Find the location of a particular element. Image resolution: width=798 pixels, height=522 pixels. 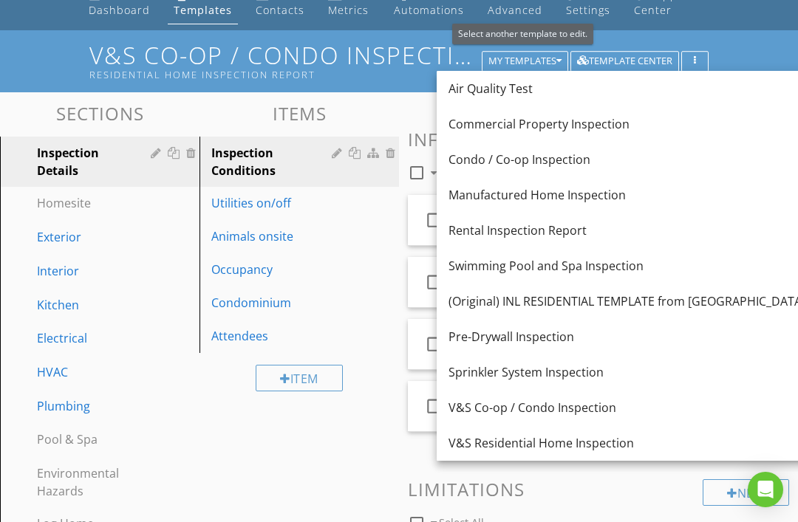

div: Templates is located at coordinates (202, 10).